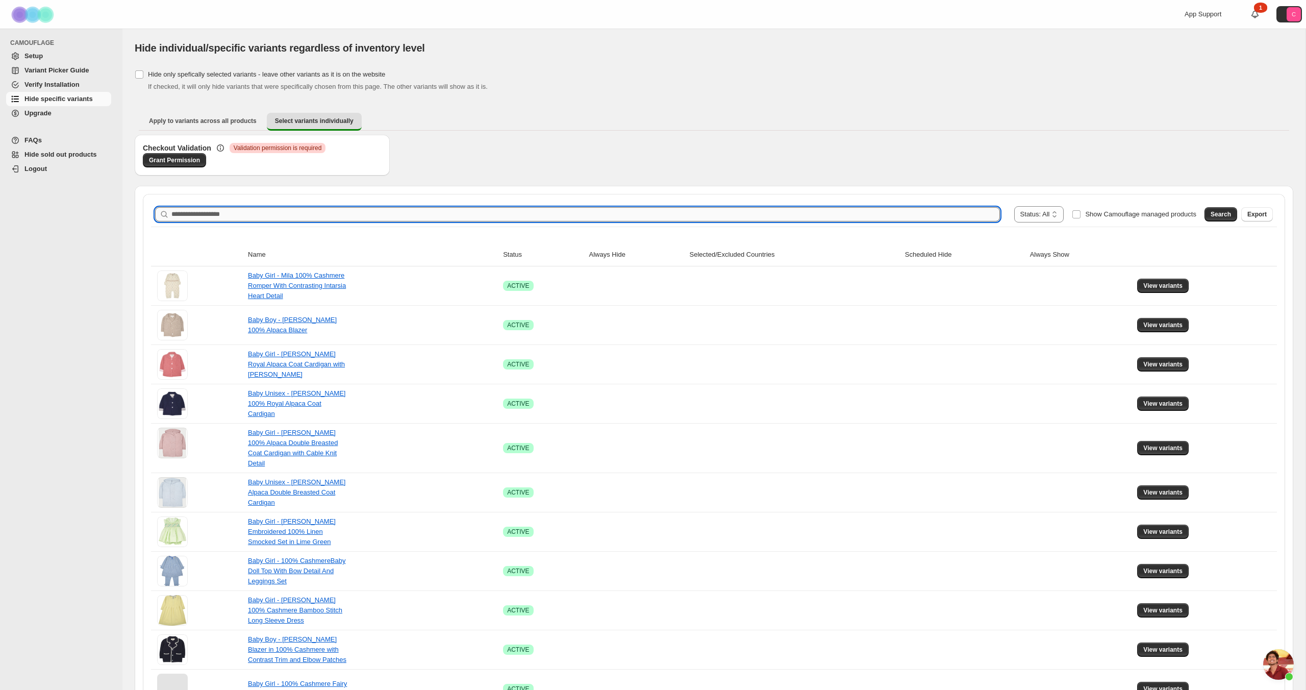  Describe the element at coordinates (1257, 214) in the screenshot. I see `span: Export` at that location.